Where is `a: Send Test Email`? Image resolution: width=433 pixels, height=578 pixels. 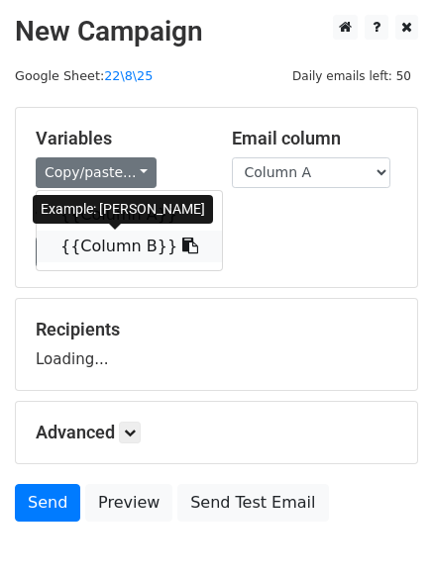
a: Send Test Email is located at coordinates (252, 503).